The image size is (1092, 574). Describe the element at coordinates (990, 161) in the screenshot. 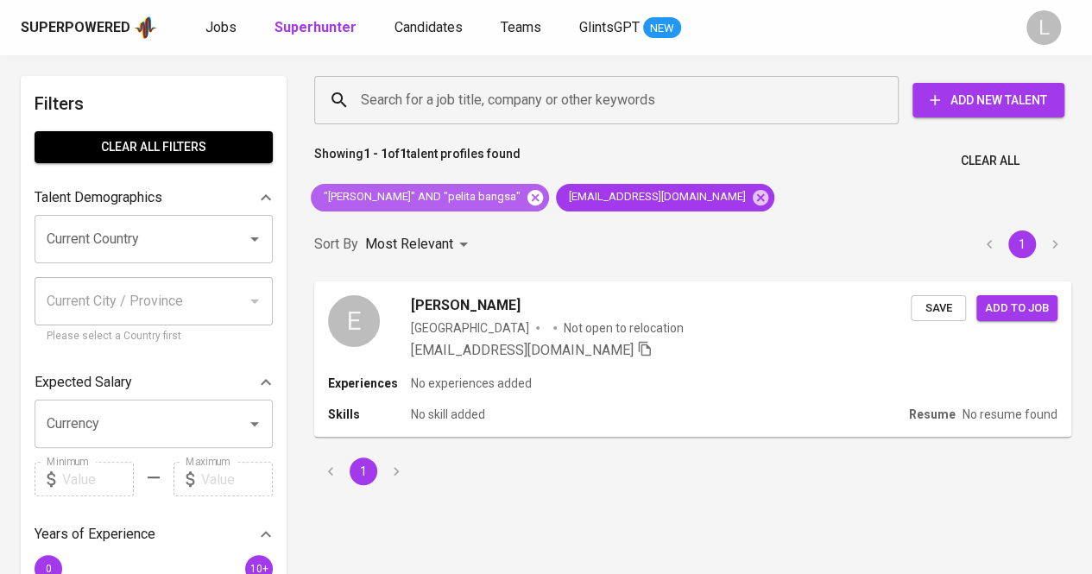

I see `button: Clear All` at that location.